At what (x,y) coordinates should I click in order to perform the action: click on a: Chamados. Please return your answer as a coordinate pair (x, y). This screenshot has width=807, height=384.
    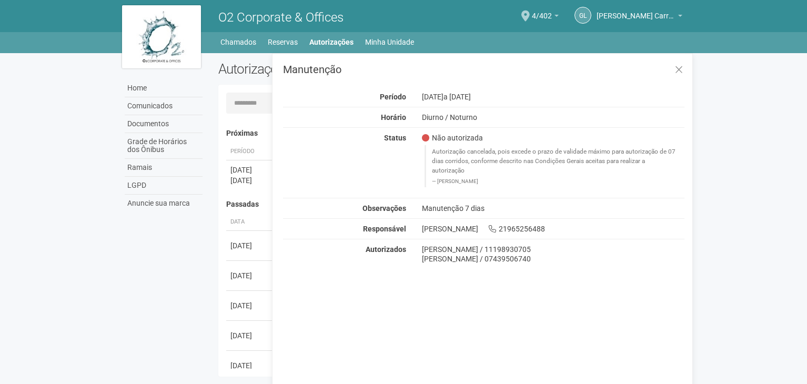
    Looking at the image, I should click on (238, 42).